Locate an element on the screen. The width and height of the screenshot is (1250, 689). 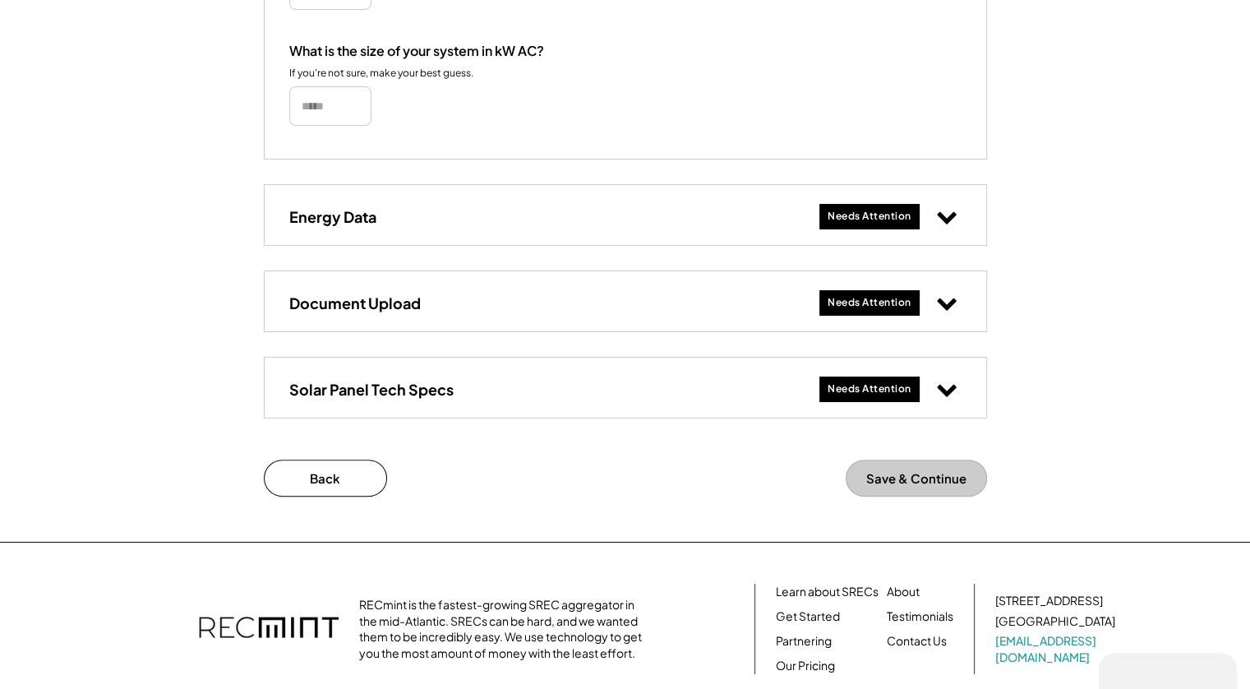
div: RECmint is the fastest-growing SREC aggregator in the mid-Atlantic. SRECs can be hard, and we wan... is located at coordinates (505, 629).